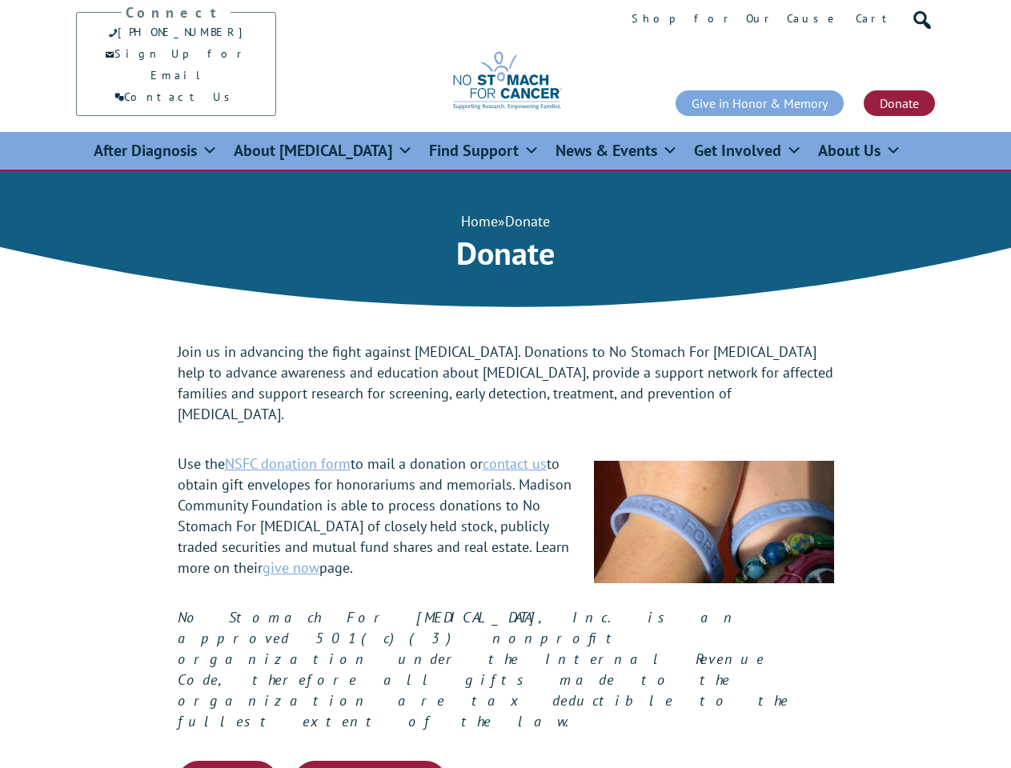 The width and height of the screenshot is (1011, 768). I want to click on a: give now, so click(290, 567).